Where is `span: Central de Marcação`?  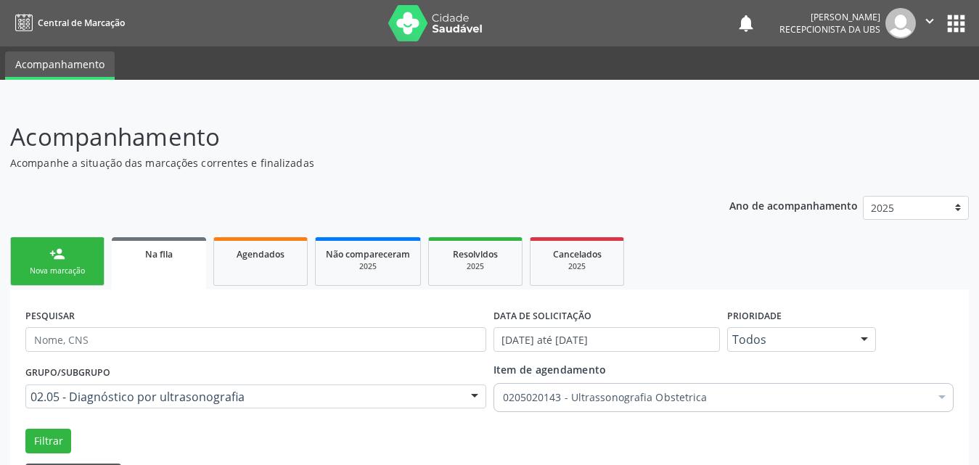
span: Central de Marcação is located at coordinates (81, 22).